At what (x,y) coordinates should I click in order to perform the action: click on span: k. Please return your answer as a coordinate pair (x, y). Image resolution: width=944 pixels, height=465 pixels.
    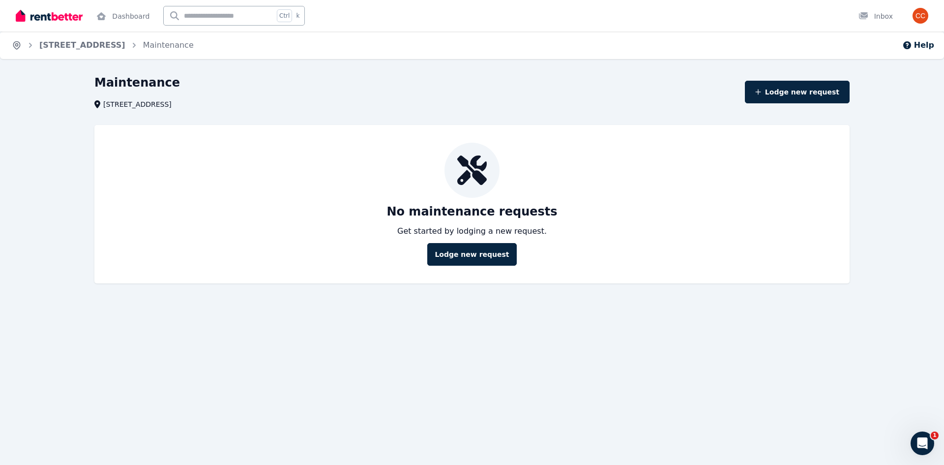
    Looking at the image, I should click on (298, 16).